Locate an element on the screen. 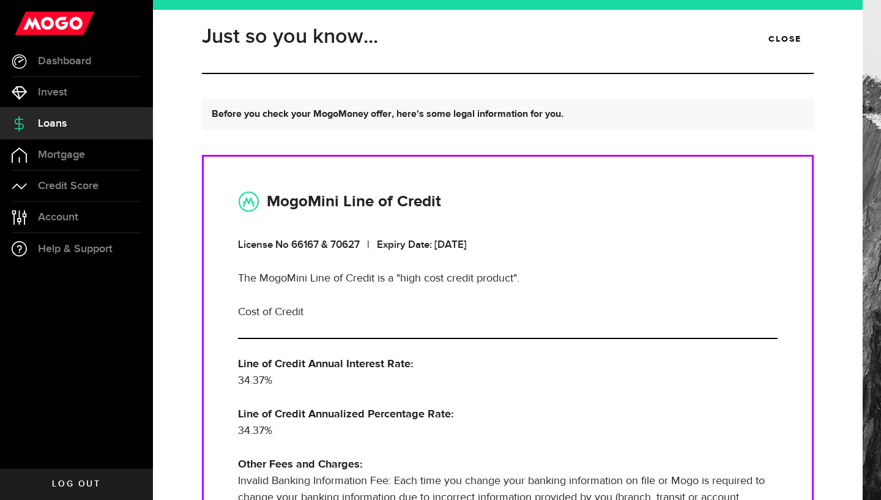 This screenshot has height=500, width=881. span: Account is located at coordinates (58, 217).